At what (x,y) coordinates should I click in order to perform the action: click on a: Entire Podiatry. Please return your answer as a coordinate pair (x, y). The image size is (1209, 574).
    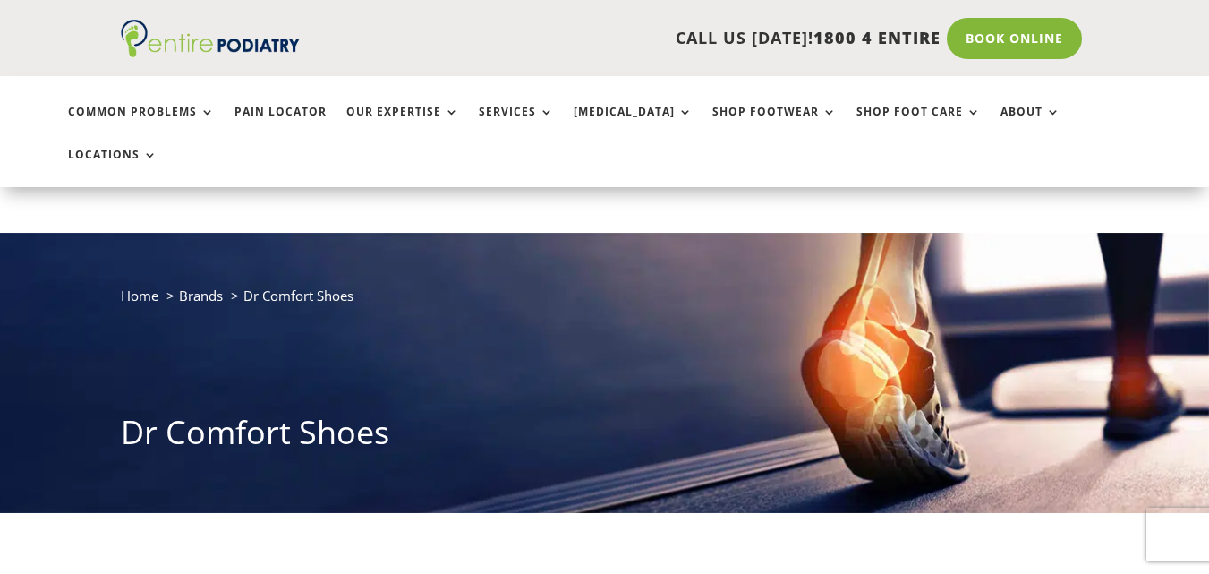
    Looking at the image, I should click on (210, 52).